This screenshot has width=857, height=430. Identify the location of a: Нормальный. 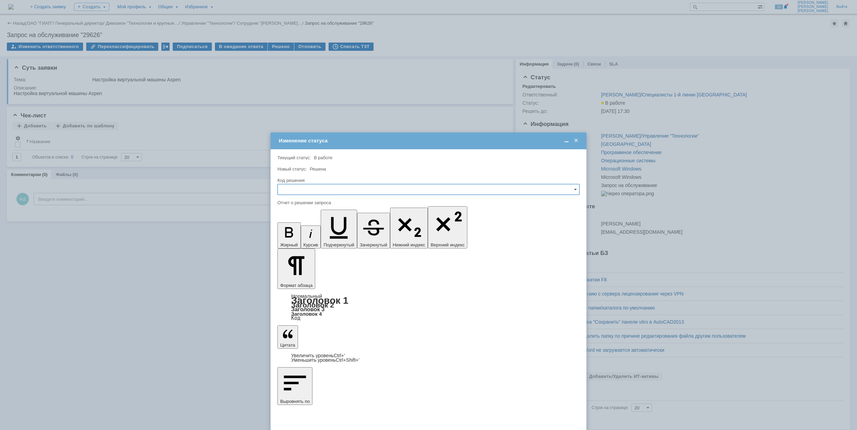
(307, 296).